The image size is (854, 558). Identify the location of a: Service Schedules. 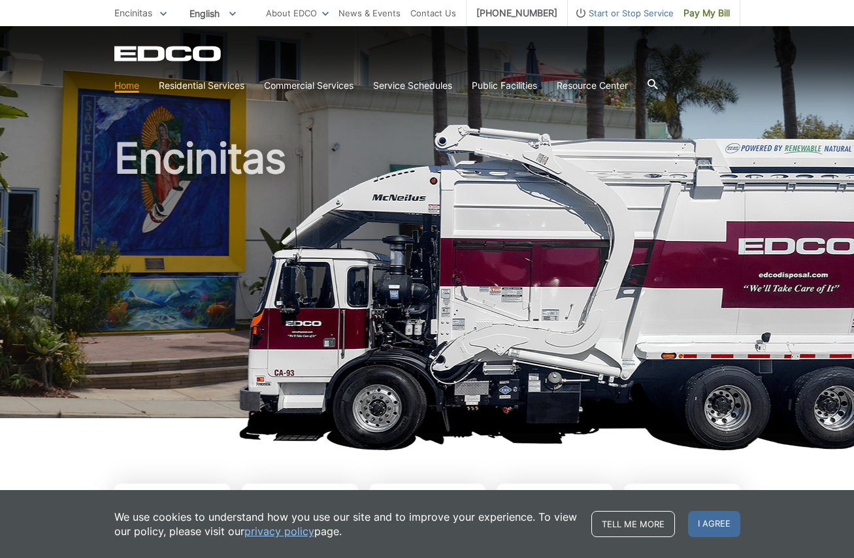
(412, 86).